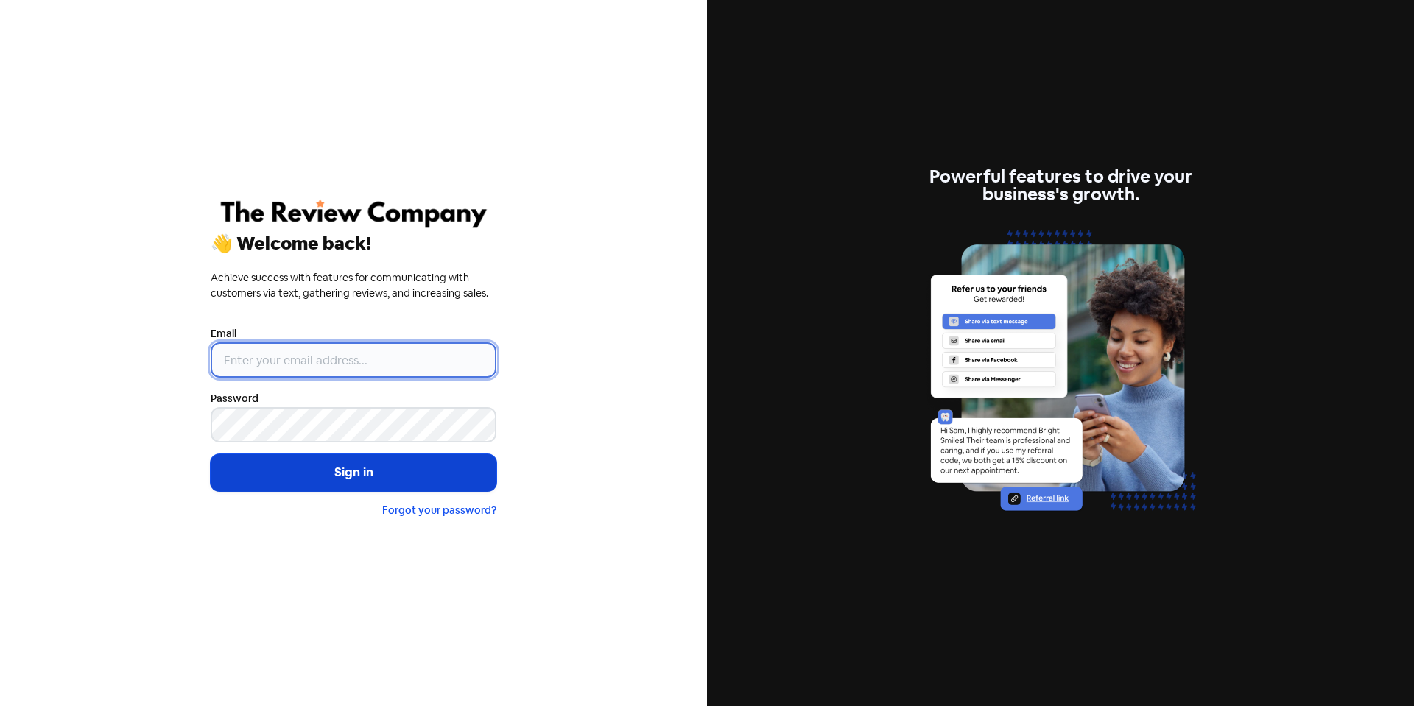 This screenshot has width=1414, height=706. Describe the element at coordinates (234, 399) in the screenshot. I see `label: Password` at that location.